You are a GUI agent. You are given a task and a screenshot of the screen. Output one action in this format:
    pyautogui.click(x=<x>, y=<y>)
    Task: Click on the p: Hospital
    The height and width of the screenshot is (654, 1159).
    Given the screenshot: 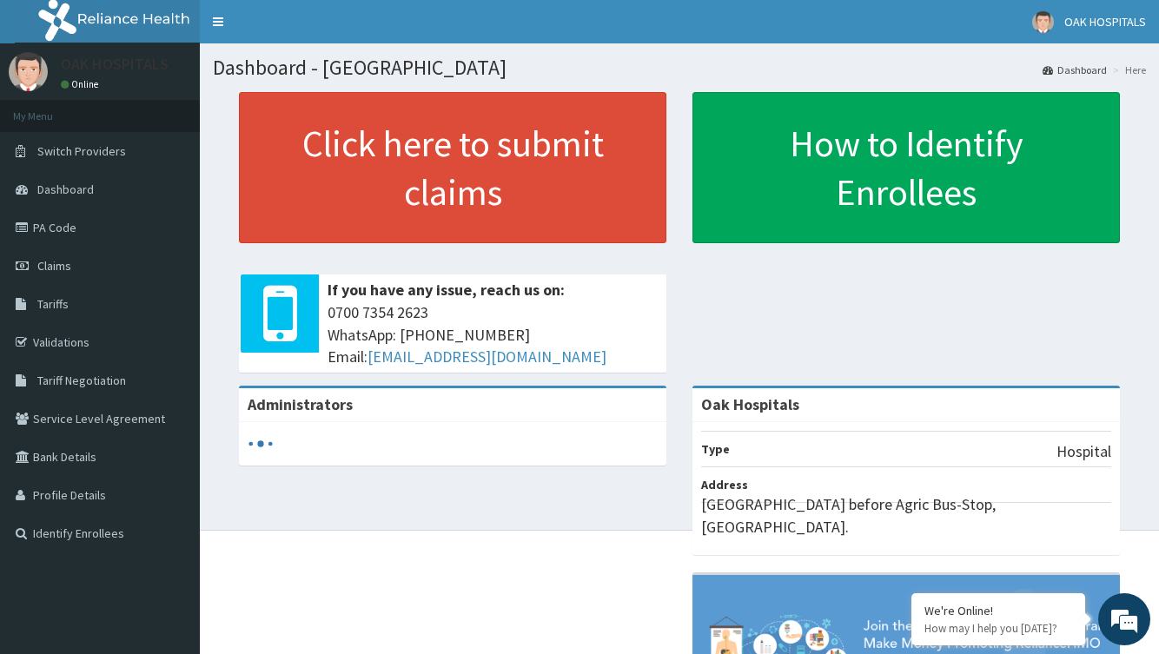 What is the action you would take?
    pyautogui.click(x=1083, y=452)
    